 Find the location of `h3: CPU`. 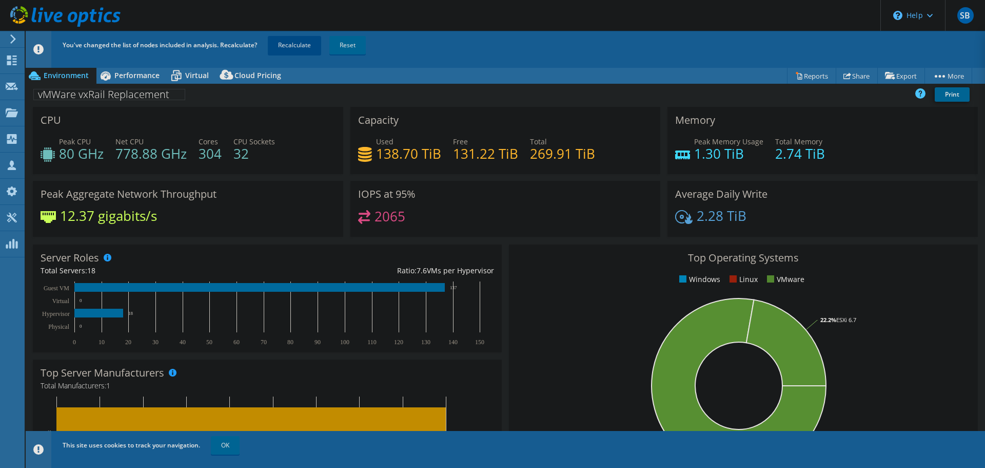

h3: CPU is located at coordinates (51, 120).